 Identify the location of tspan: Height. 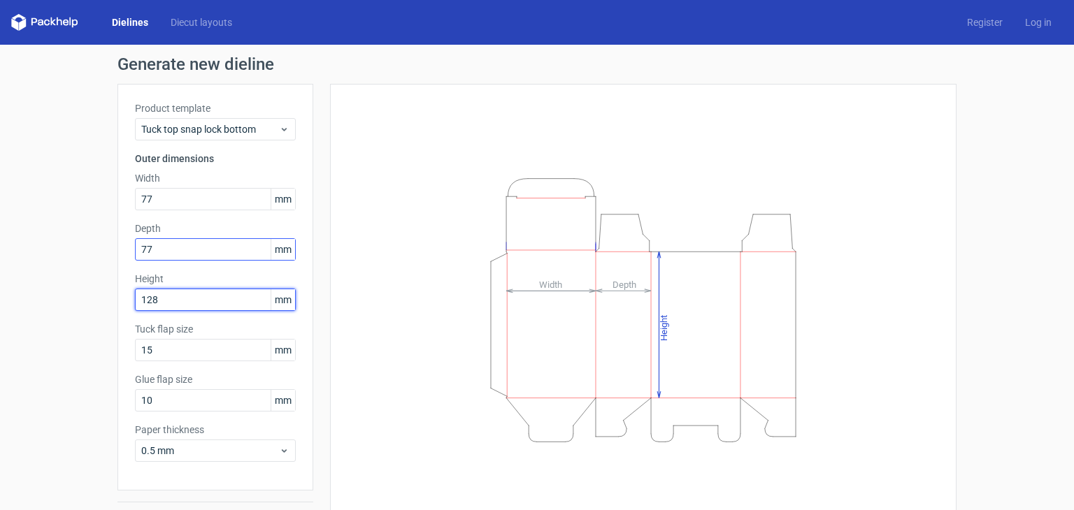
(663, 327).